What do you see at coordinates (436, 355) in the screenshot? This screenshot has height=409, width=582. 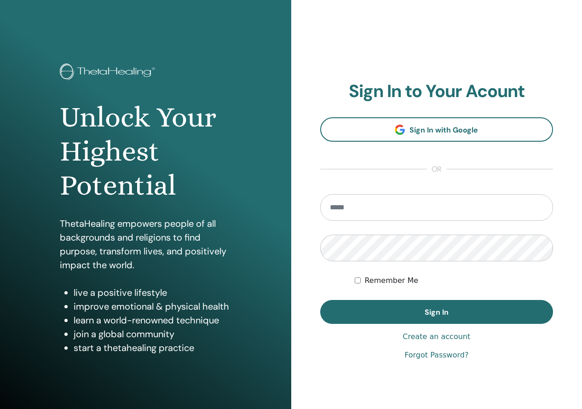 I see `a: Forgot Password?` at bounding box center [436, 355].